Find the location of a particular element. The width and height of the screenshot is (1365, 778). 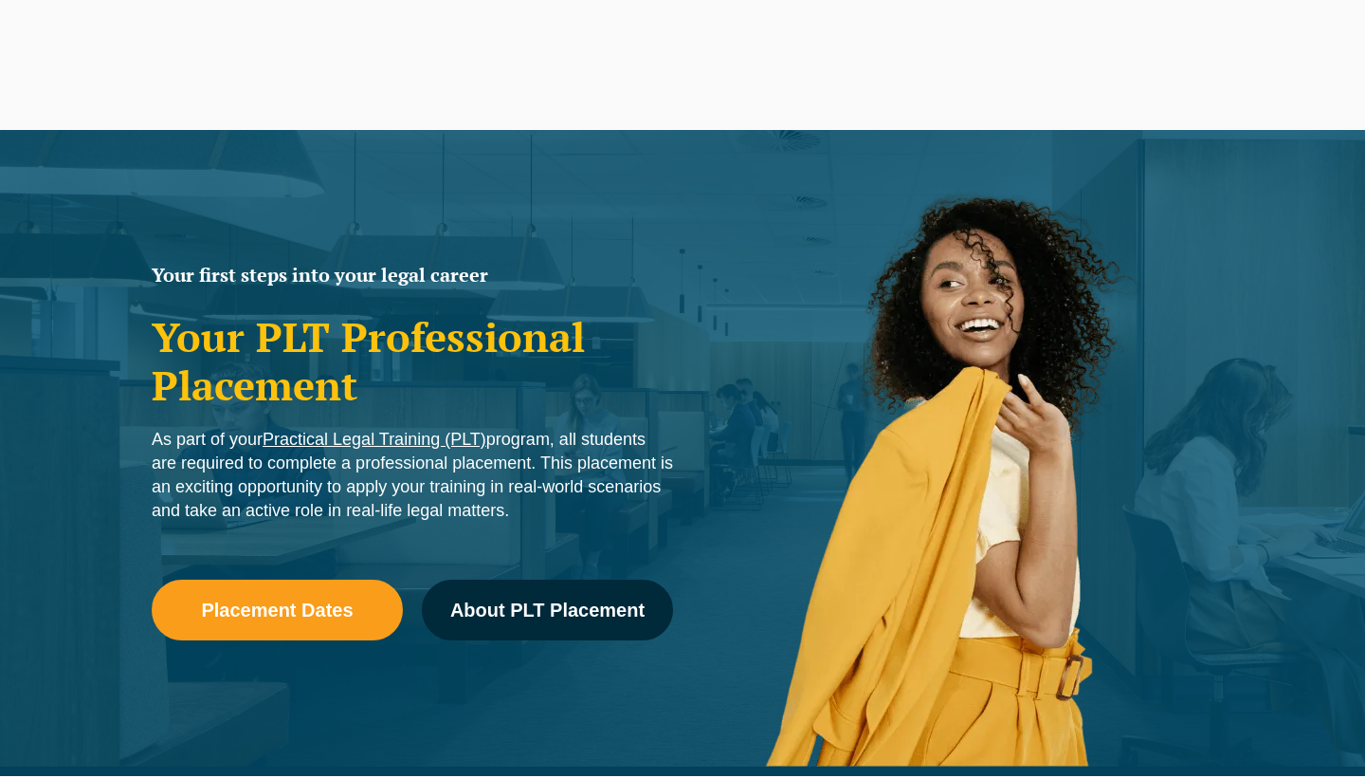

h1: Your PLT Professional Placement is located at coordinates (412, 360).